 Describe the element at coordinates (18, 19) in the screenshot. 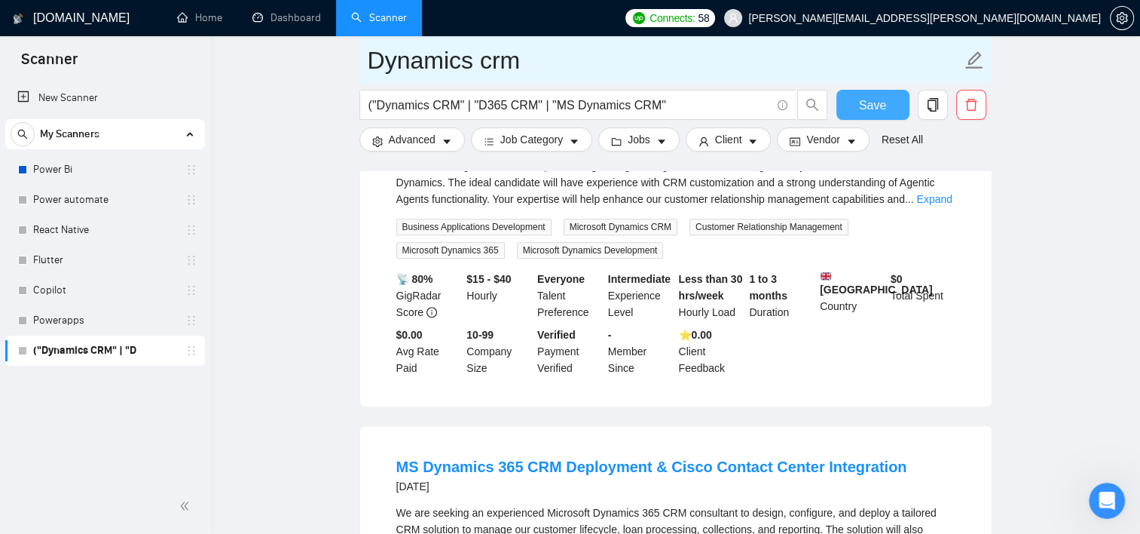

I see `img: logo` at that location.